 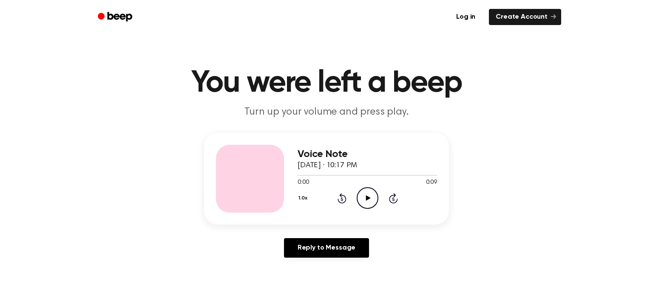 I want to click on a: Reply to Message, so click(x=326, y=248).